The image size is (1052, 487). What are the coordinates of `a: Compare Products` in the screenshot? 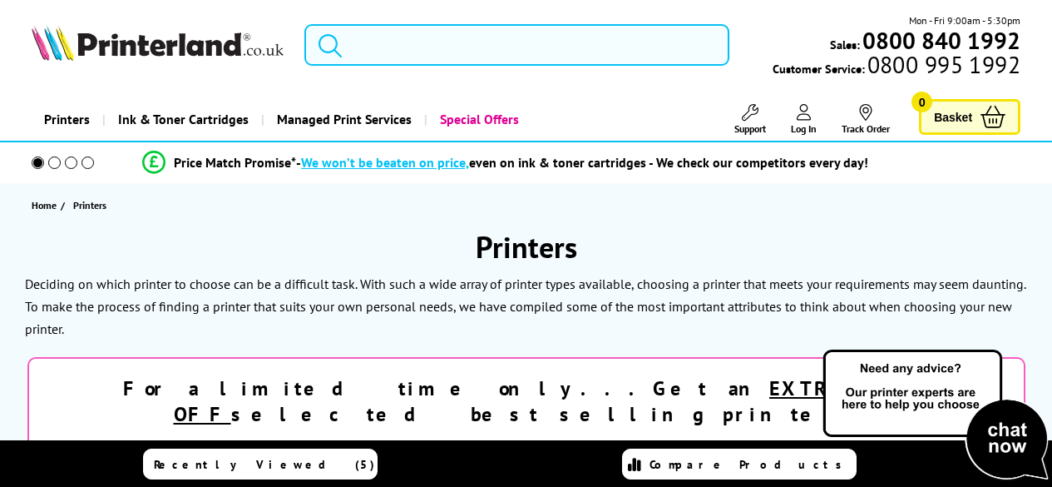 It's located at (739, 463).